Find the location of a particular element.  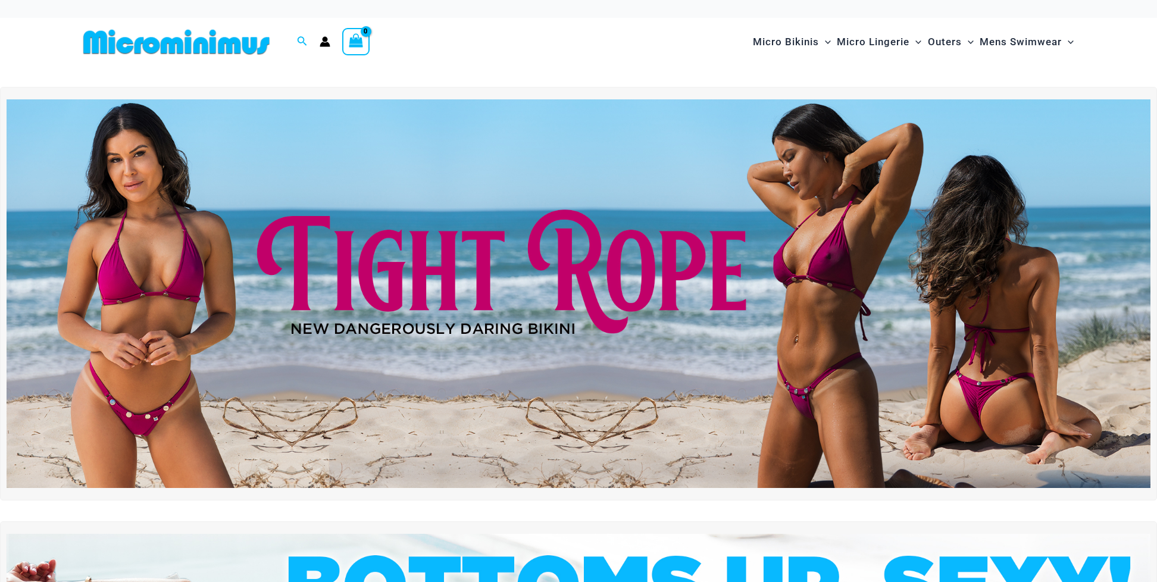

img: MM SHOP LOGO FLAT is located at coordinates (176, 42).